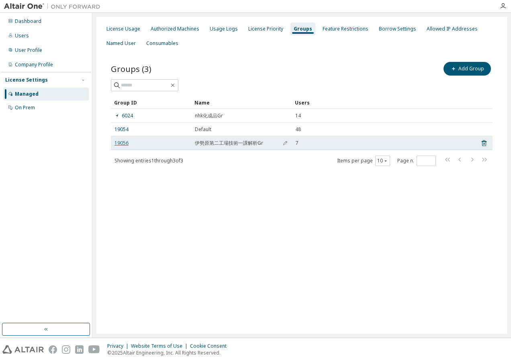  What do you see at coordinates (79, 349) in the screenshot?
I see `img: linkedin.svg` at bounding box center [79, 349].